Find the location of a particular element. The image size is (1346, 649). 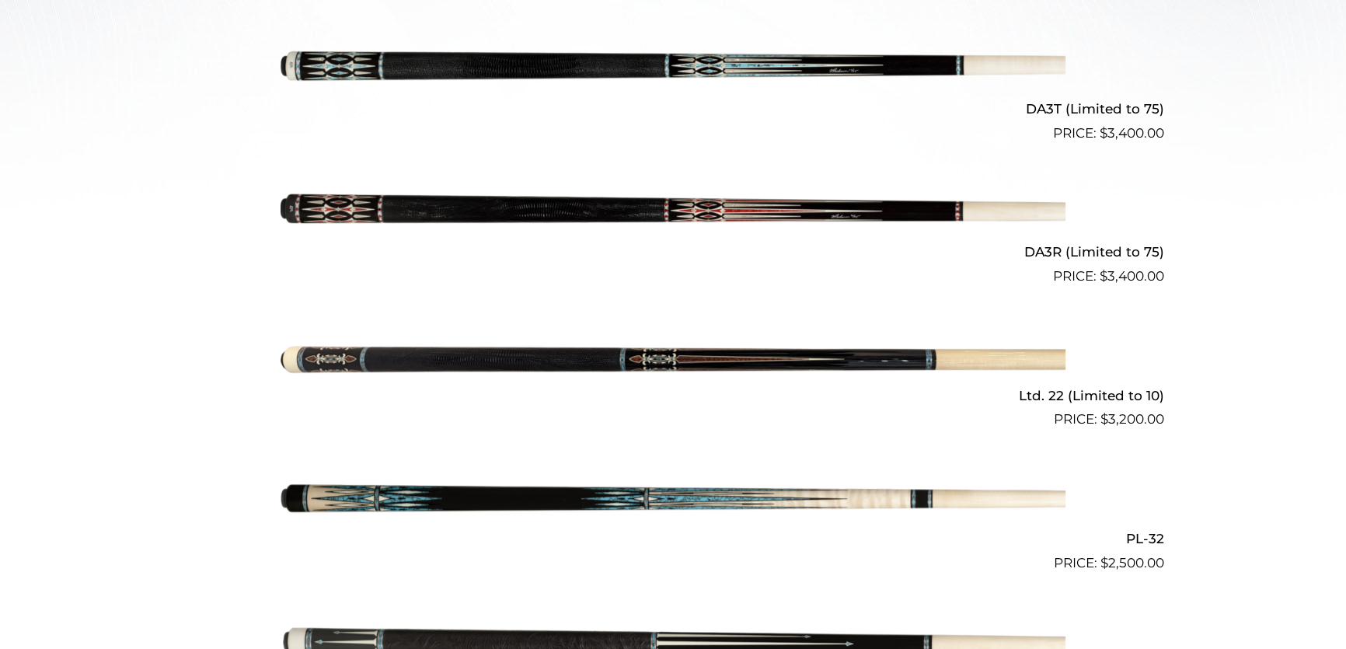

img: PL-32 is located at coordinates (673, 501).